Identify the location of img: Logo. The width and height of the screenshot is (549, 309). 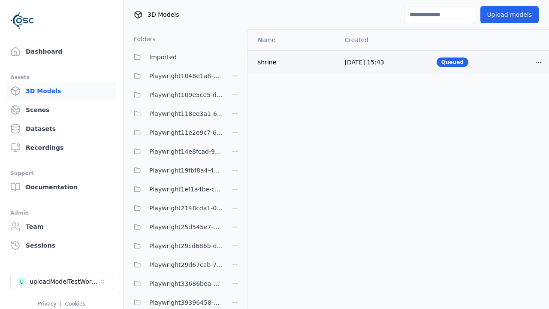
(22, 21).